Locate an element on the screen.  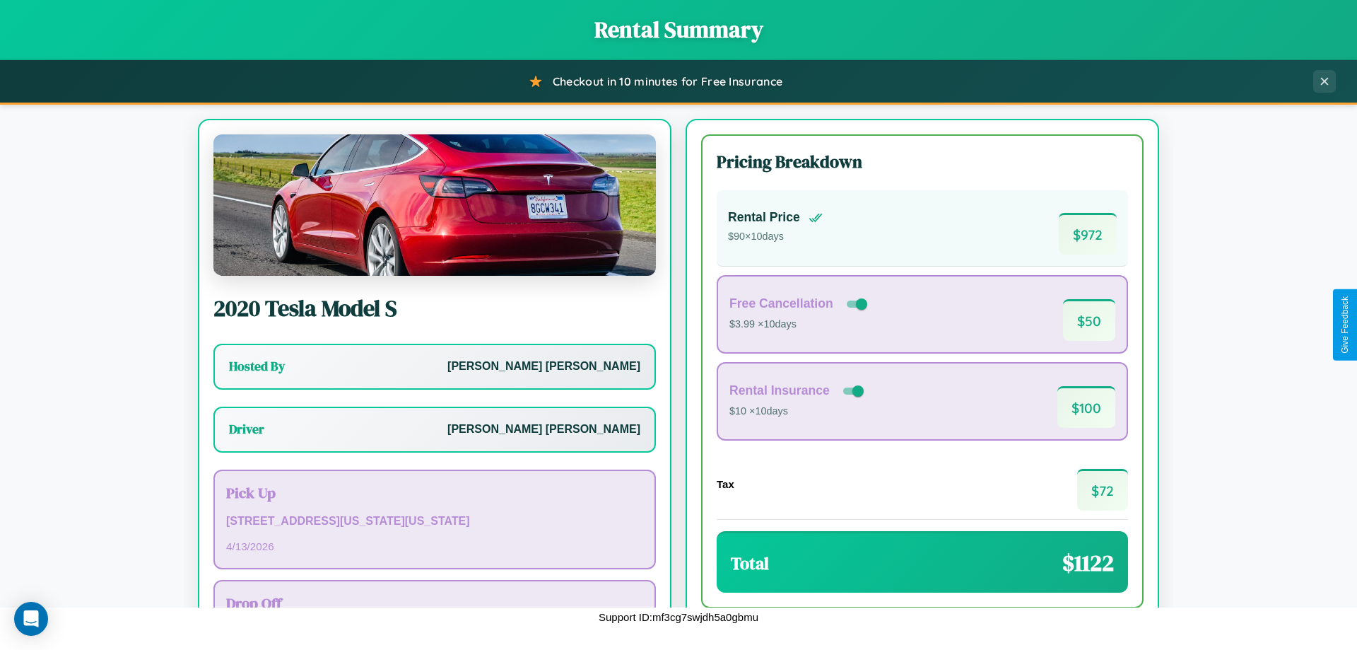
h3: Pick Up is located at coordinates (435, 492).